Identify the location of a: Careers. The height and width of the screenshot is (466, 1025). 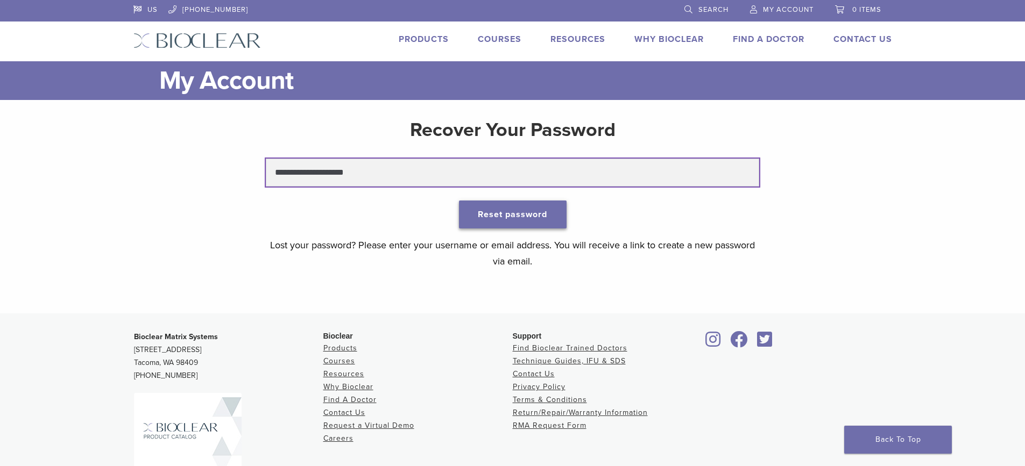
(338, 438).